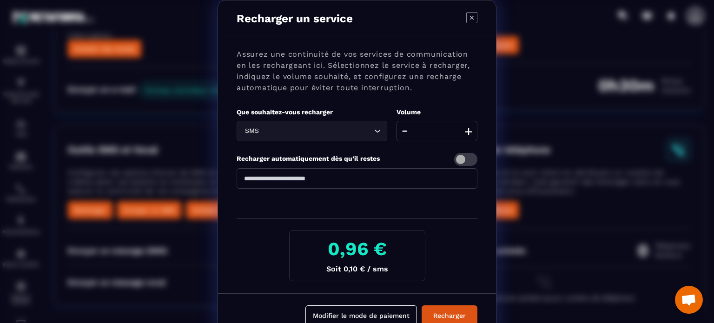 The height and width of the screenshot is (323, 714). Describe the element at coordinates (308, 159) in the screenshot. I see `label: Recharger automatiquement dès qu’il restes` at that location.